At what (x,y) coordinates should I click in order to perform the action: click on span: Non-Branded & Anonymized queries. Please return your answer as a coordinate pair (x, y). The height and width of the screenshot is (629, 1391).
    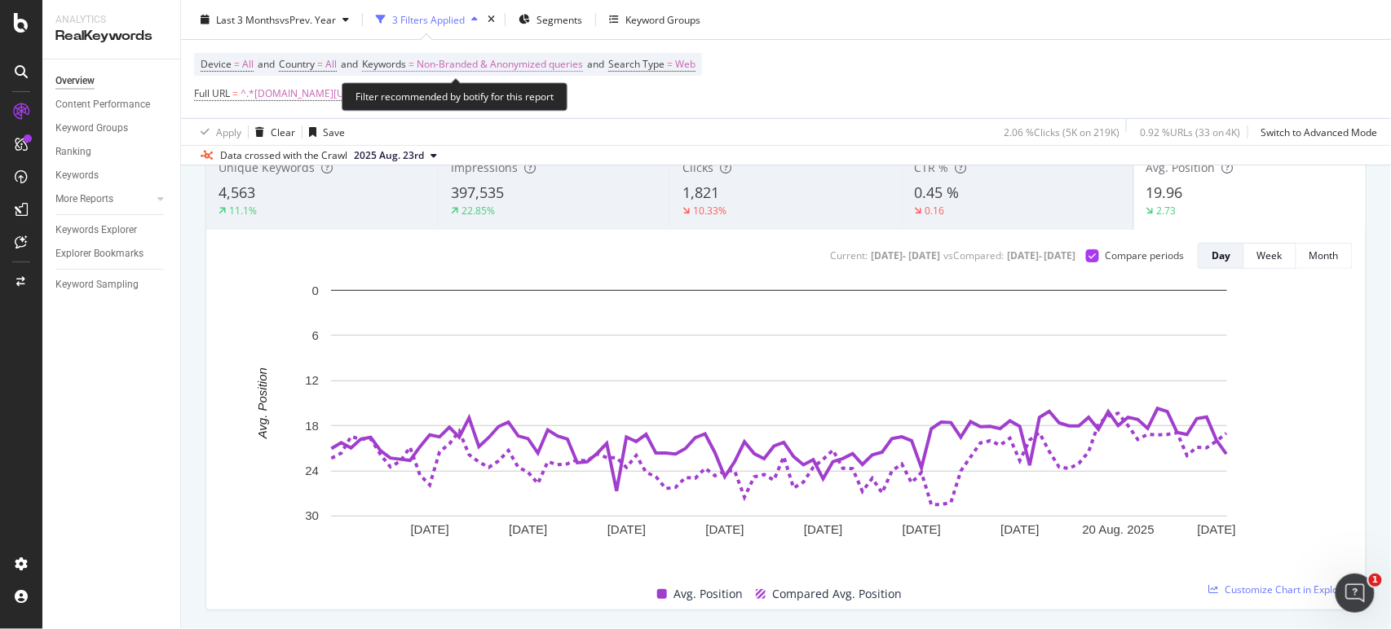
    Looking at the image, I should click on (500, 64).